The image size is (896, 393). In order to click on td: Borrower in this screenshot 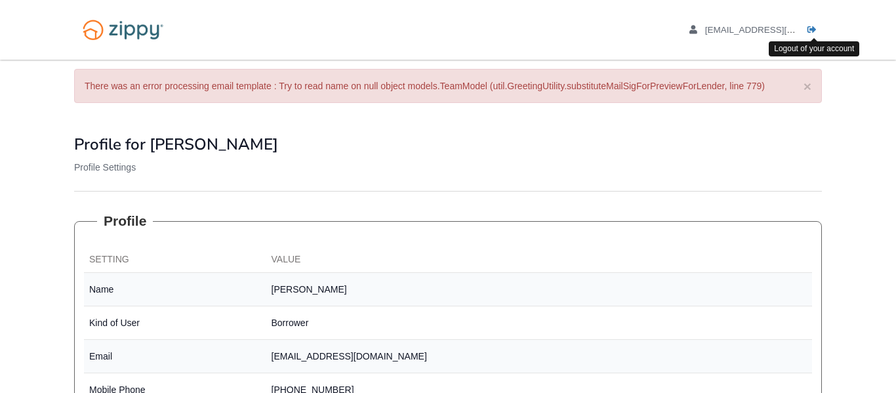, I will do `click(539, 323)`.